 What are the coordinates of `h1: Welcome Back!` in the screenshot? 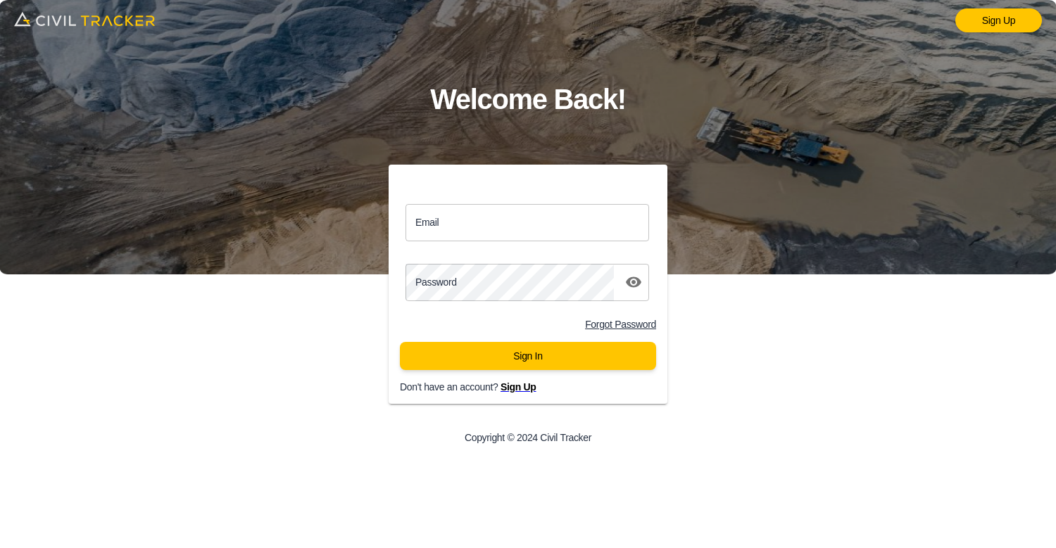 It's located at (528, 99).